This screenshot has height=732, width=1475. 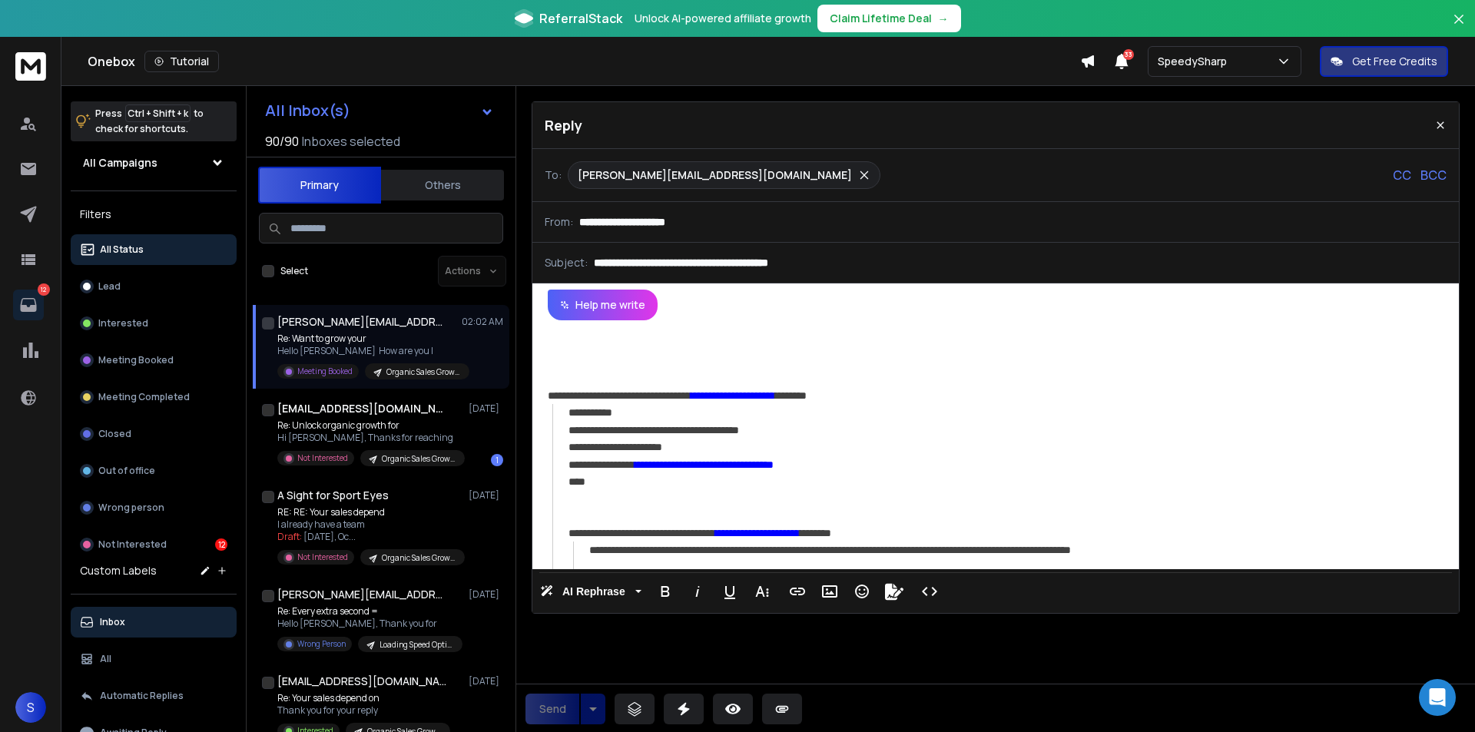 I want to click on button: Help me write, so click(x=602, y=305).